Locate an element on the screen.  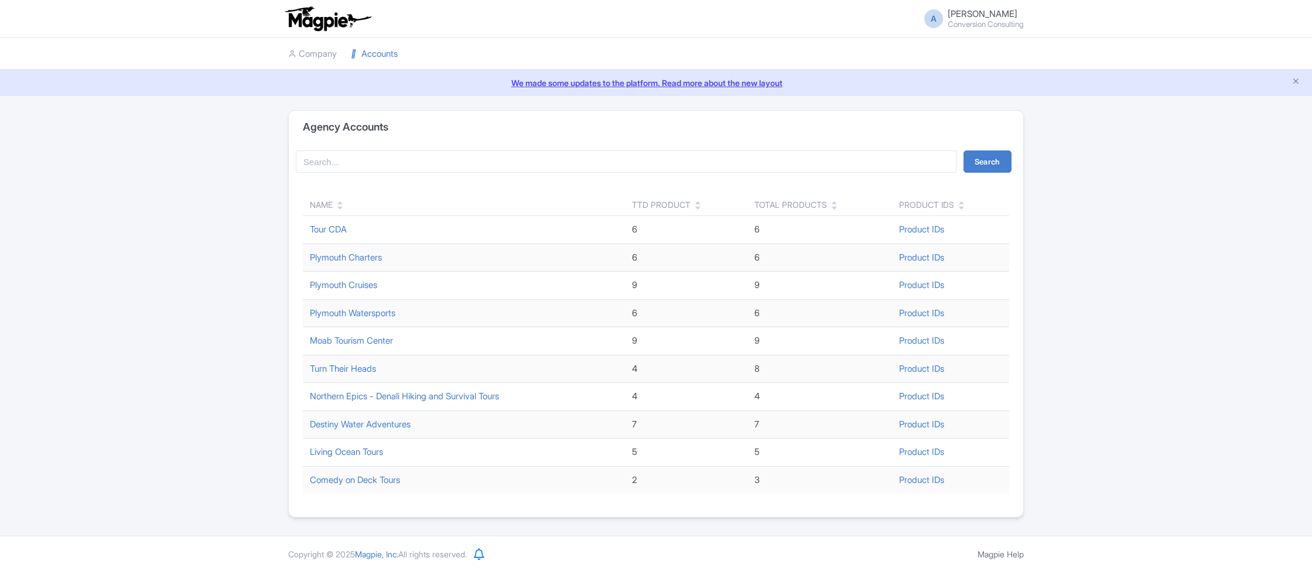
a: Northern Epics - Denali Hiking and Survival Tours is located at coordinates (404, 396).